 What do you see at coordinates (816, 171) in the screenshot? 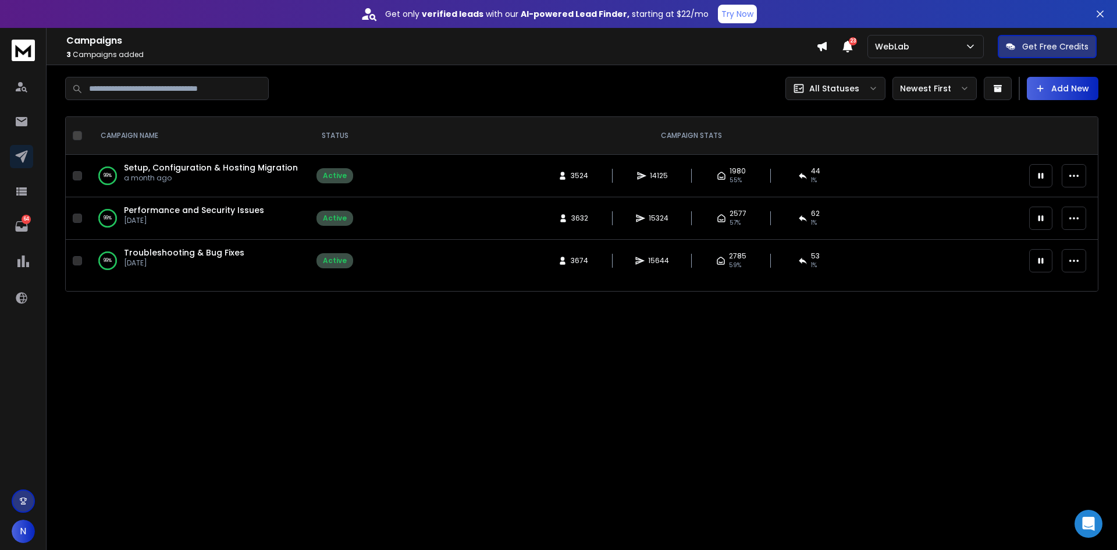
I see `span: 44` at bounding box center [816, 171].